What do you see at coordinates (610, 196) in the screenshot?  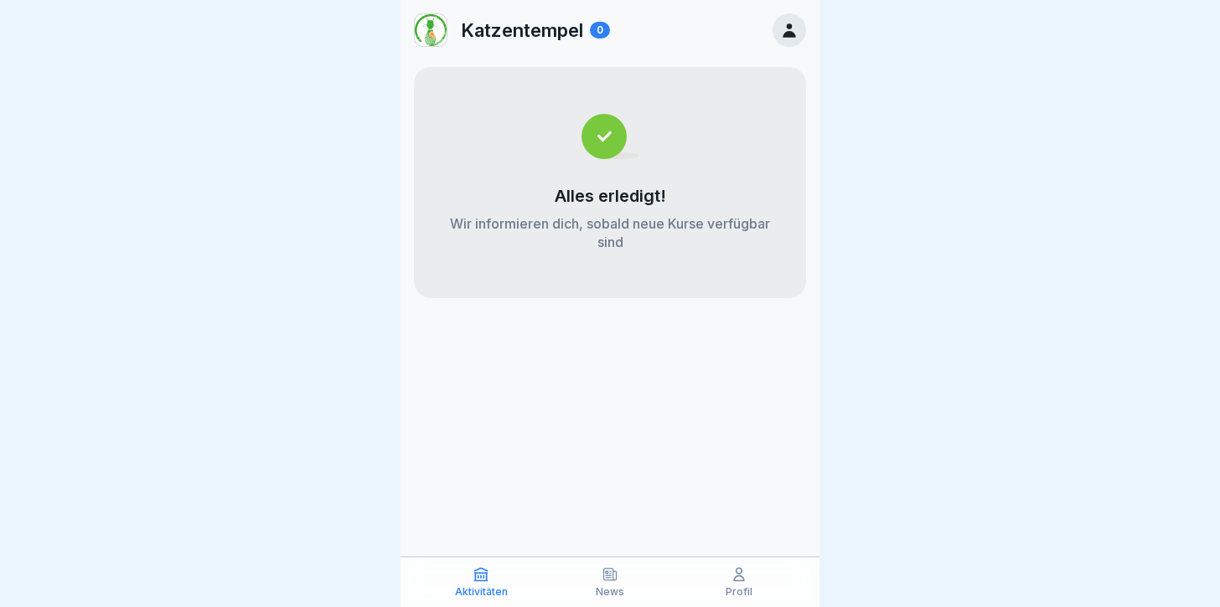 I see `p: Alles erledigt!` at bounding box center [610, 196].